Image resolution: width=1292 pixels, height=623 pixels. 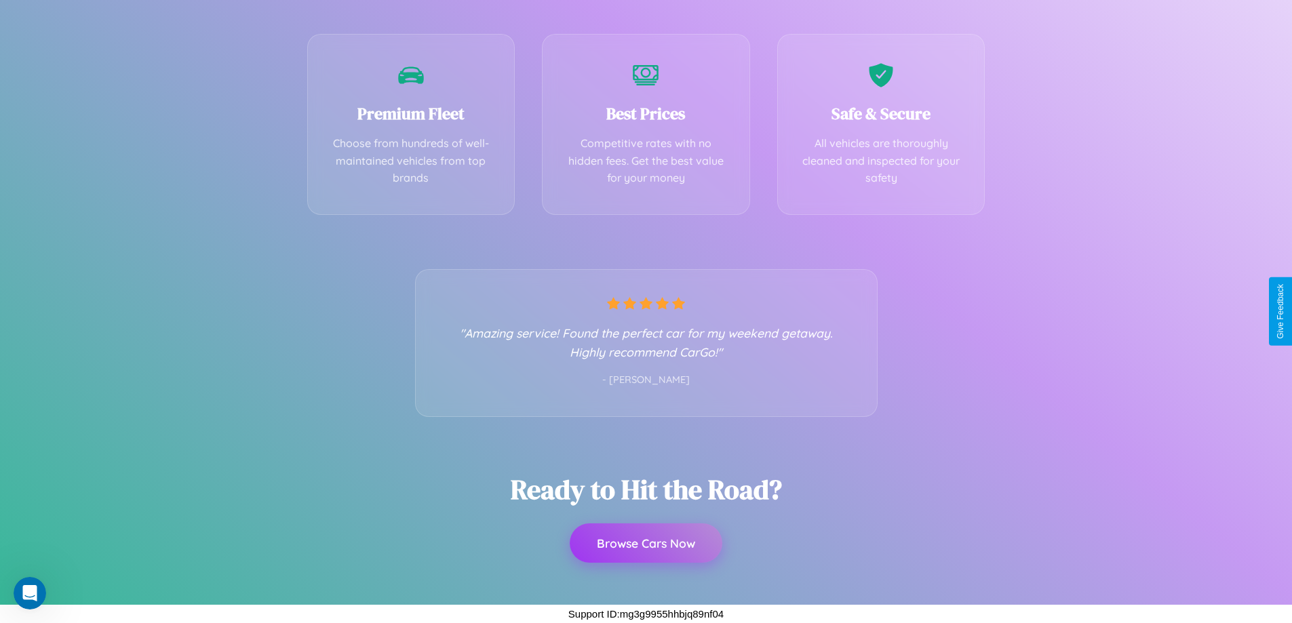 I want to click on p: Choose from hundreds of well-maintained vehicles from top brands, so click(x=411, y=161).